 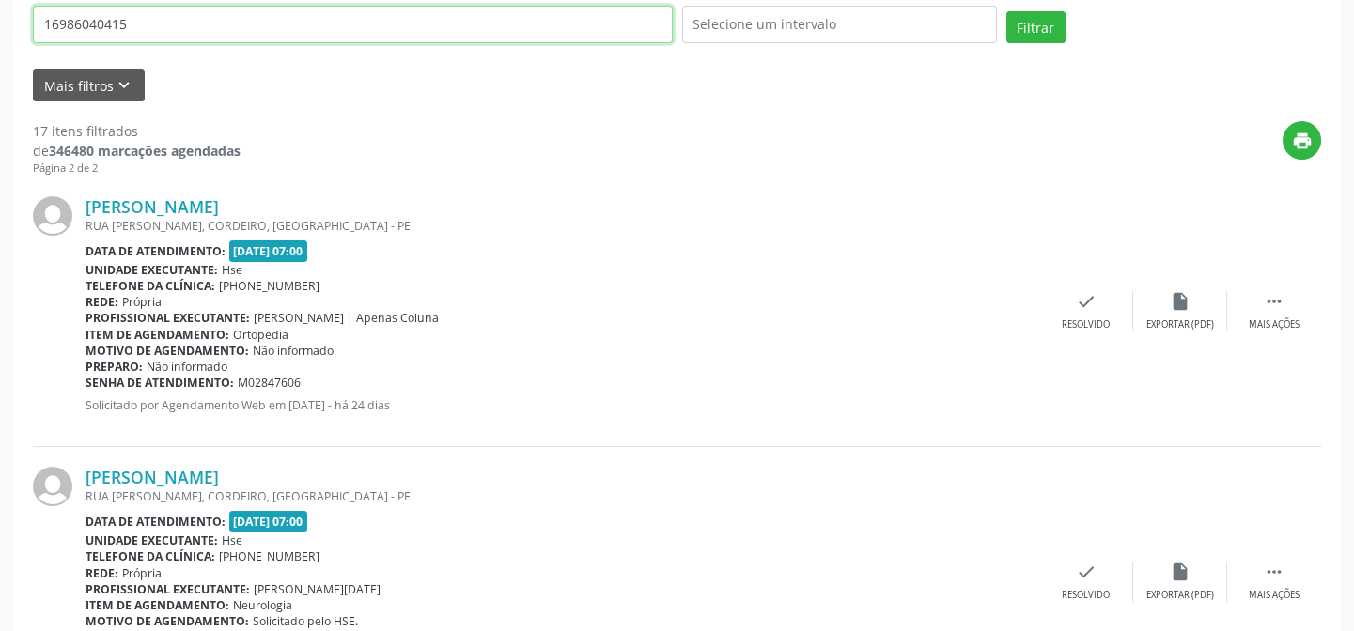 What do you see at coordinates (262, 605) in the screenshot?
I see `span: Neurologia` at bounding box center [262, 605].